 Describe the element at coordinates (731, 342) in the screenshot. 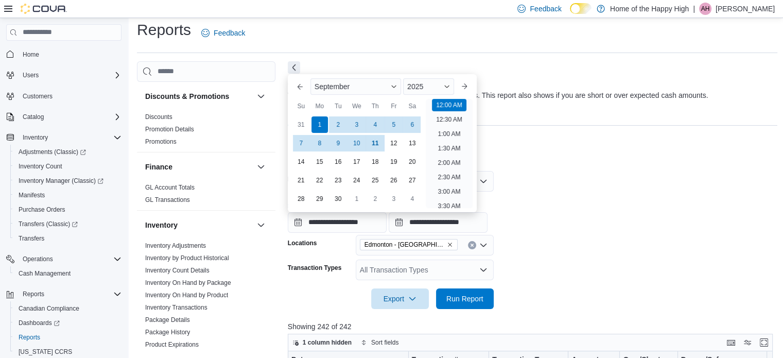

I see `button: Keyboard shortcuts` at that location.